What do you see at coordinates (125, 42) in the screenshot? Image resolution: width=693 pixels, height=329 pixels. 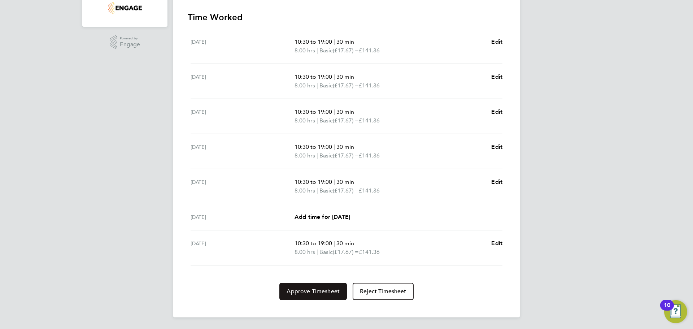 I see `a: Powered byEngage` at bounding box center [125, 42].